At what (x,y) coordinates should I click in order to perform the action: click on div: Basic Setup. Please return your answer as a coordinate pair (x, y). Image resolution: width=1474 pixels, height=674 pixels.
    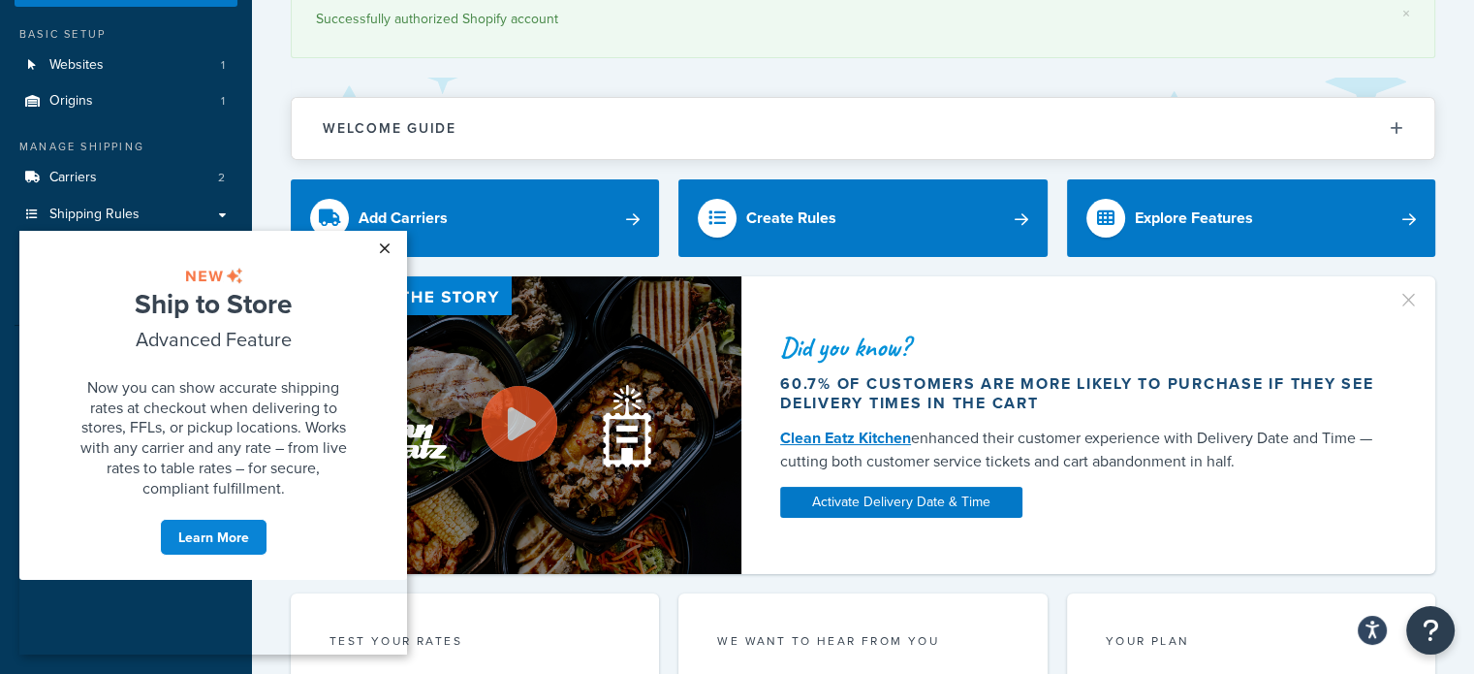
    Looking at the image, I should click on (126, 34).